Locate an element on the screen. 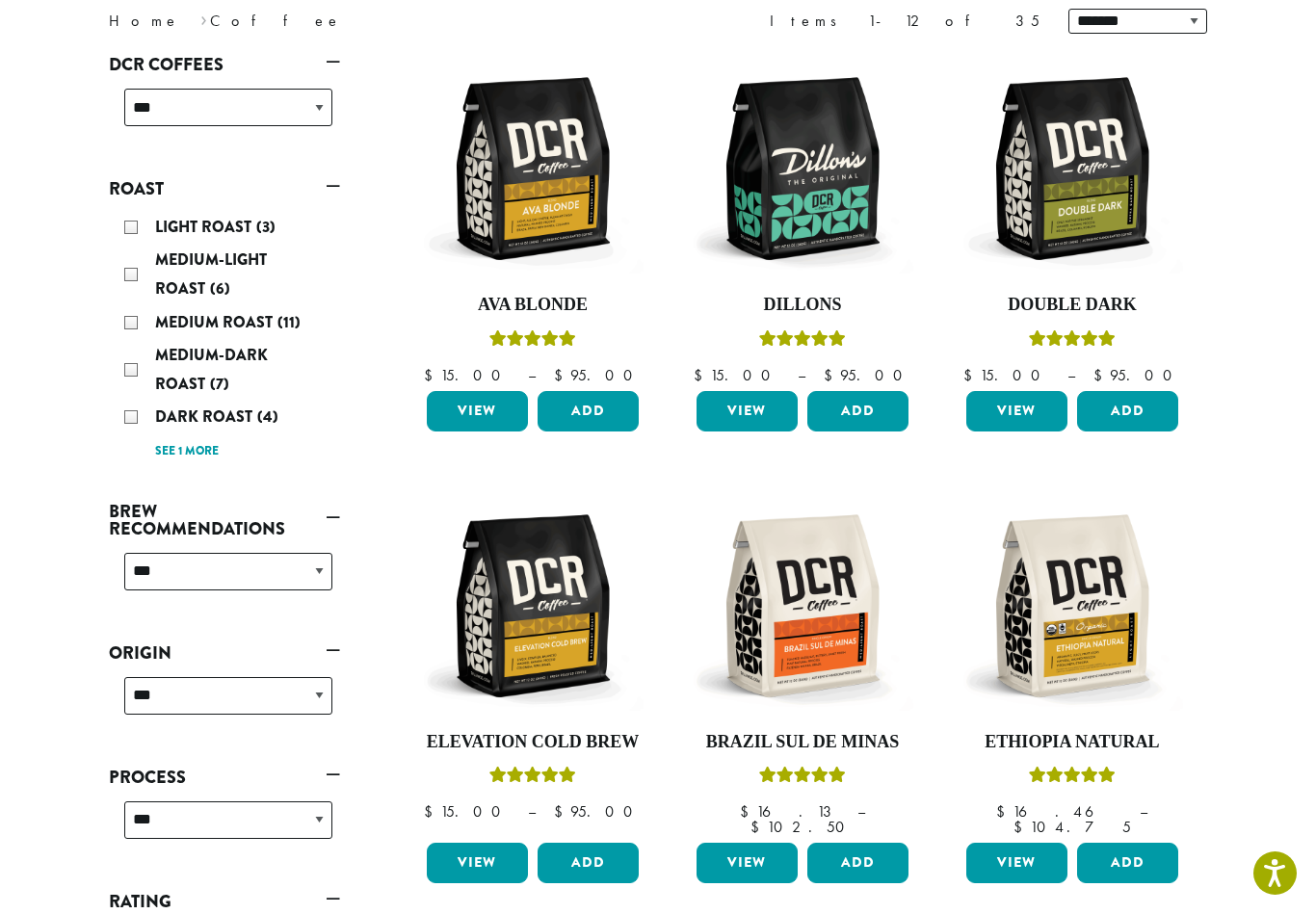 The width and height of the screenshot is (1316, 914). div: DCR Coffees is located at coordinates (224, 115).